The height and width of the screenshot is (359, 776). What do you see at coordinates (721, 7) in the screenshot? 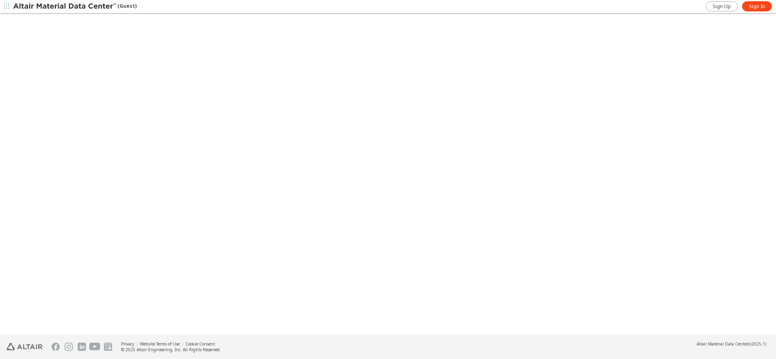
I see `span: Sign Up` at bounding box center [721, 7].